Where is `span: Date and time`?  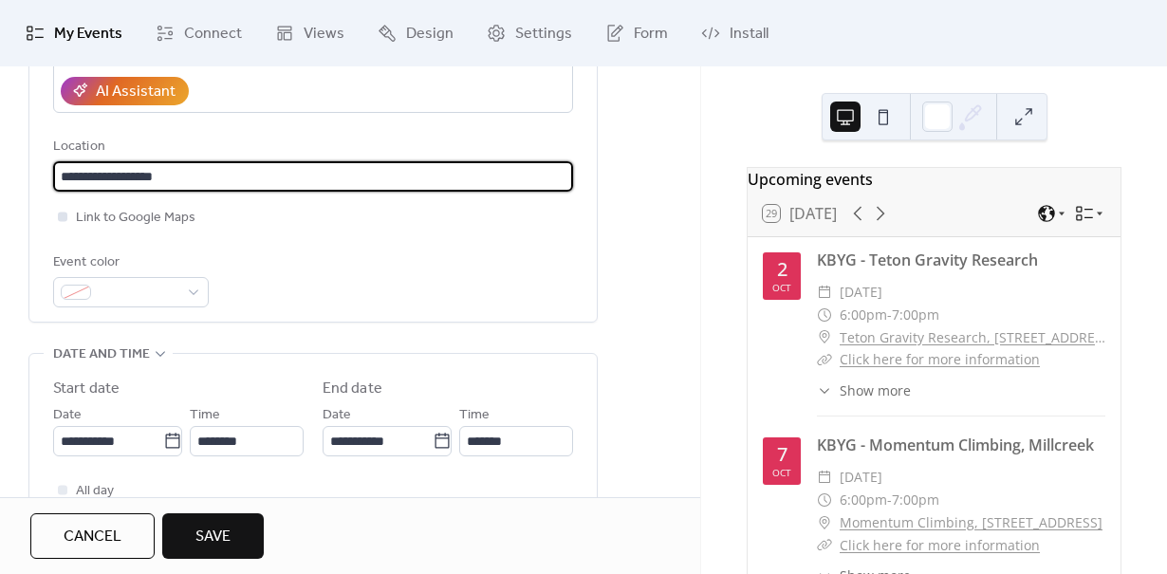
span: Date and time is located at coordinates (102, 355).